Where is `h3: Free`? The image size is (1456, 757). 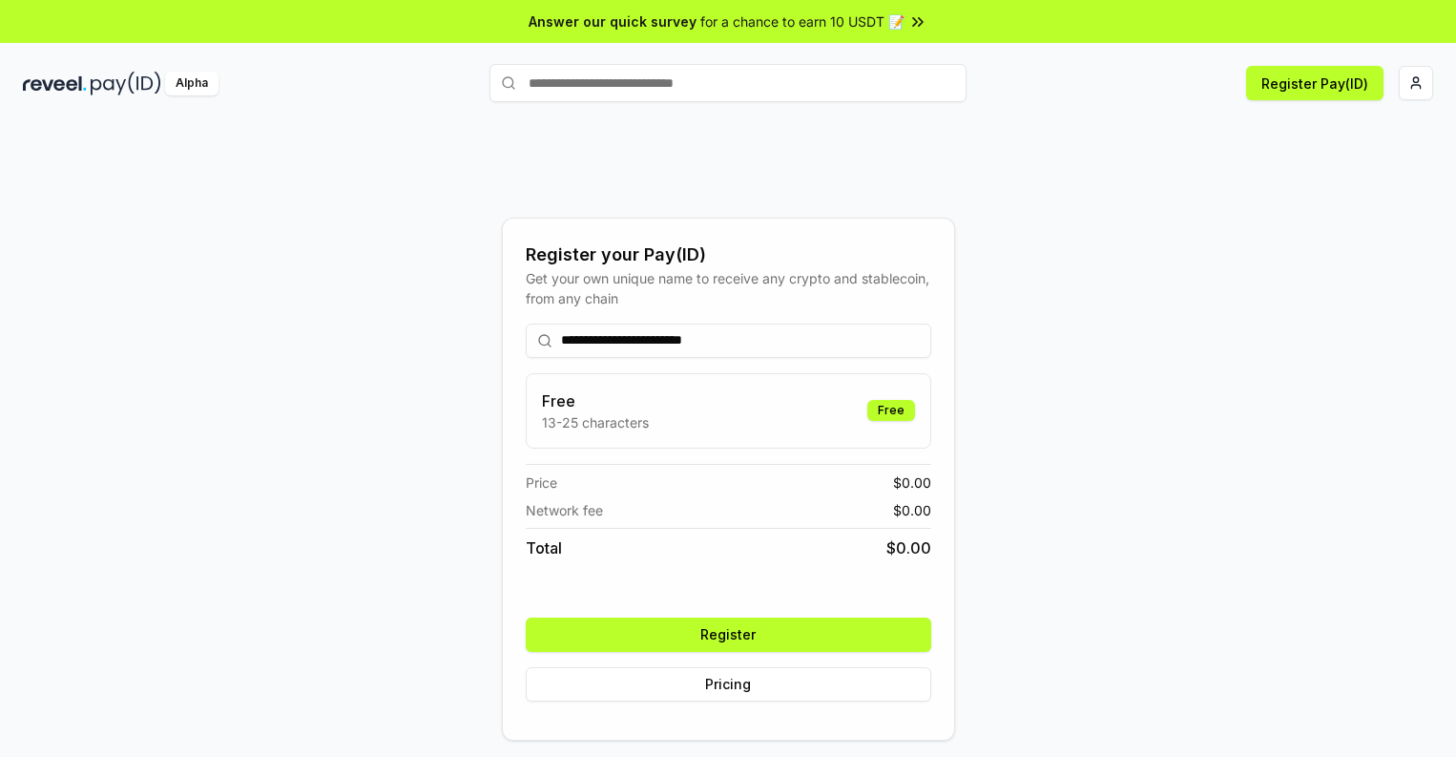
h3: Free is located at coordinates (595, 401).